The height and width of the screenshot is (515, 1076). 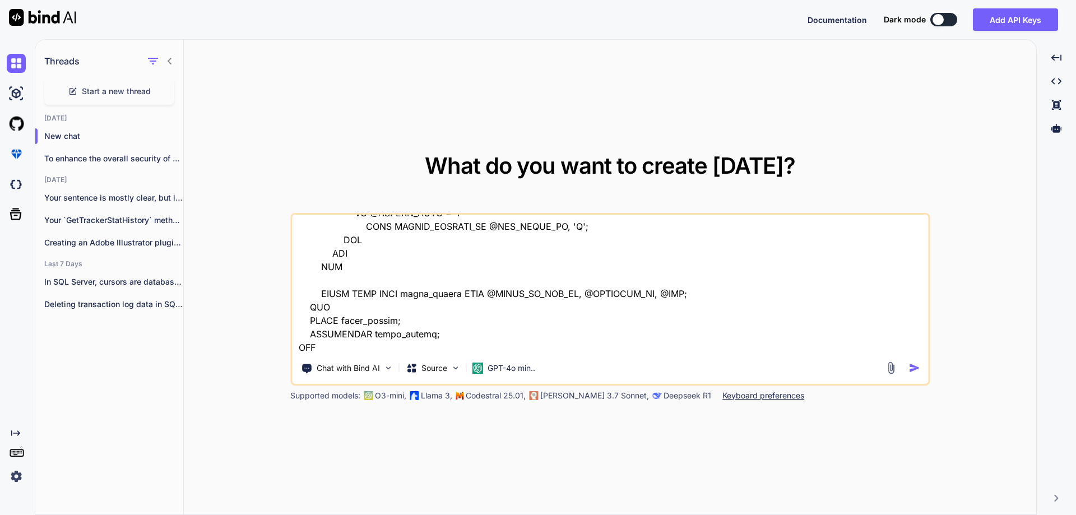 I want to click on img: Llama2, so click(x=414, y=396).